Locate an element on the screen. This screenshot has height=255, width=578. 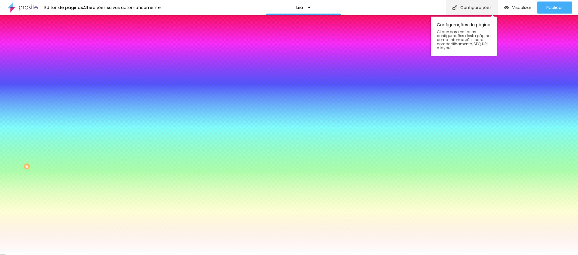
button: Publicar is located at coordinates (555, 8).